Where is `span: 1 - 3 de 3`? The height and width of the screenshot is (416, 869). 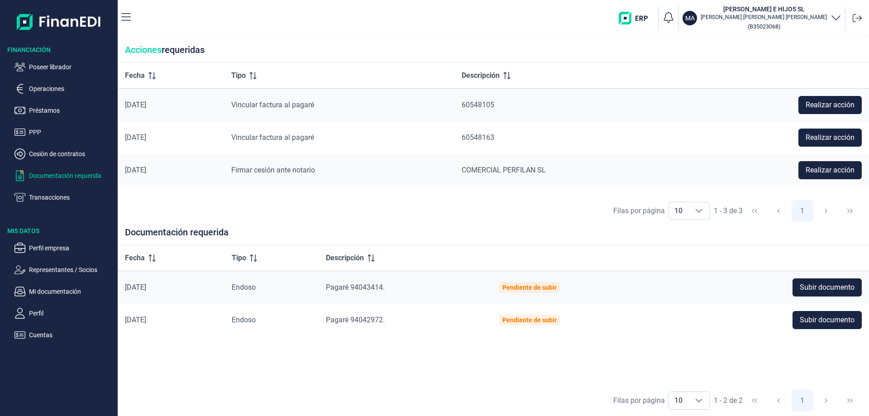
span: 1 - 3 de 3 is located at coordinates (728, 211).